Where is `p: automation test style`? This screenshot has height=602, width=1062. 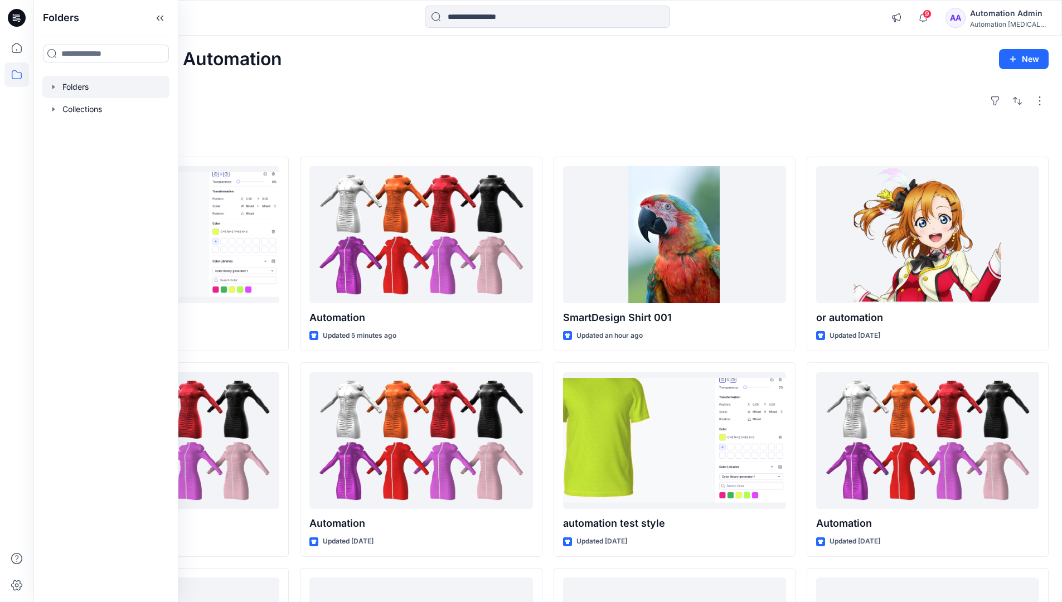
p: automation test style is located at coordinates (674, 523).